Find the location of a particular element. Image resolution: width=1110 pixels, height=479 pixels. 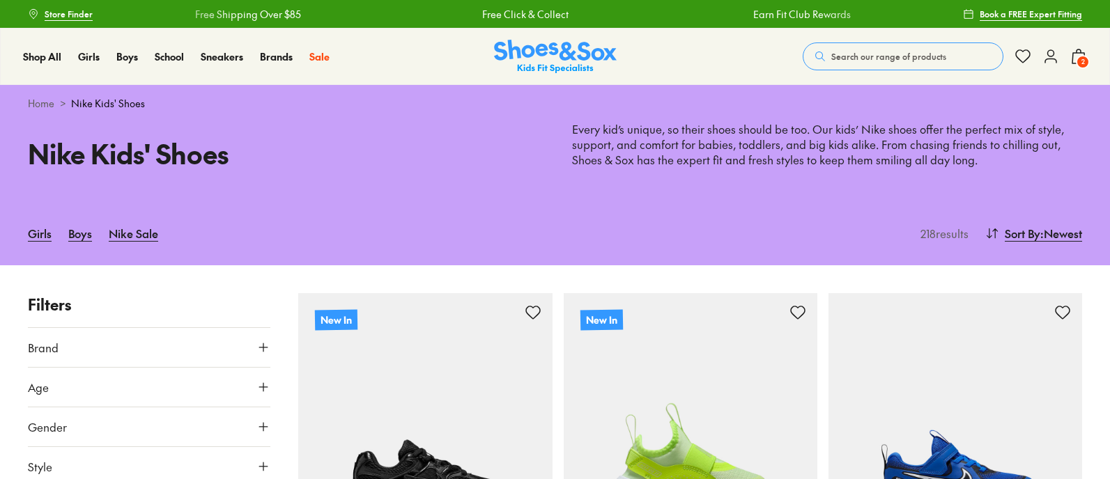

a: Nike Sale is located at coordinates (133, 233).